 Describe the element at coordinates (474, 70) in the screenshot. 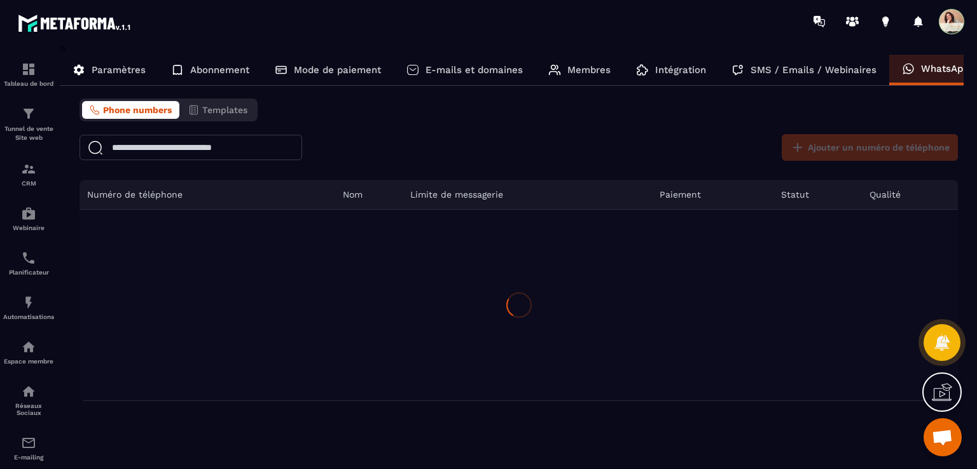

I see `p: E-mails et domaines` at that location.